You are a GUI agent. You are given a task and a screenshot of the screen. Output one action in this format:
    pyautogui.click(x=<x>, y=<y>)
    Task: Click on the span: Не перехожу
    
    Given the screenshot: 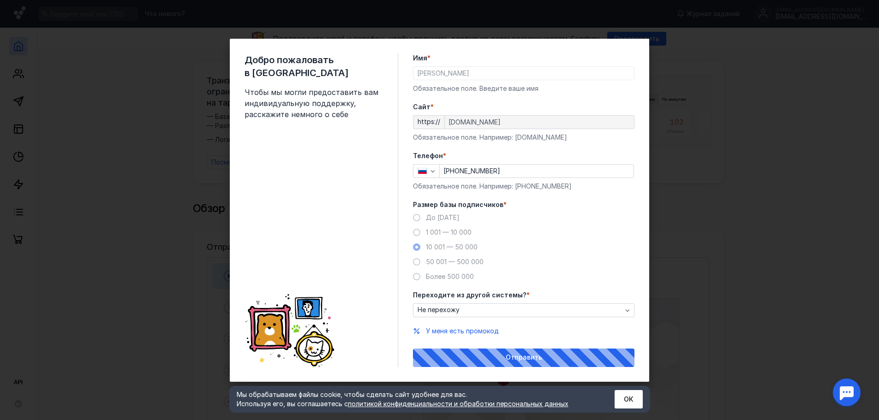 What is the action you would take?
    pyautogui.click(x=438, y=310)
    